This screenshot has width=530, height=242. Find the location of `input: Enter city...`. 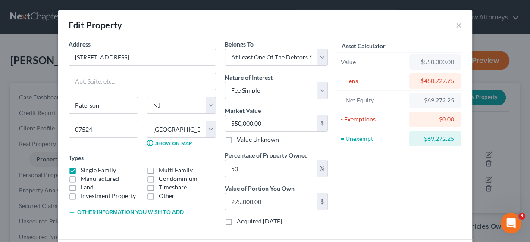

input: Enter city... is located at coordinates (103, 106).